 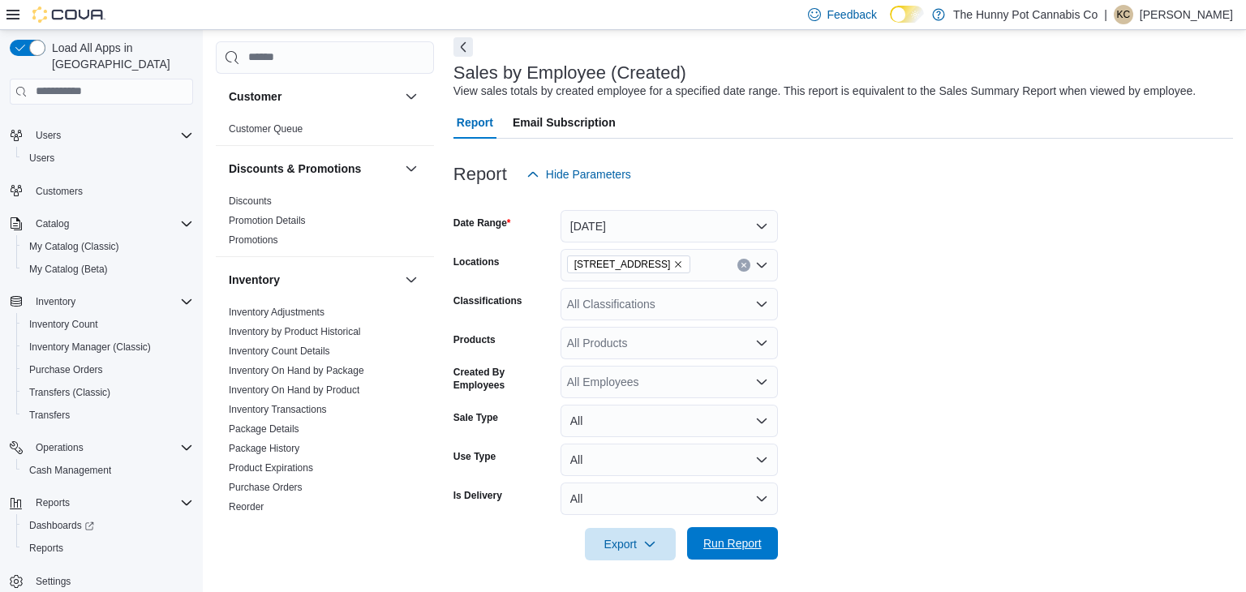 What do you see at coordinates (279, 350) in the screenshot?
I see `a: Inventory Count Details` at bounding box center [279, 350].